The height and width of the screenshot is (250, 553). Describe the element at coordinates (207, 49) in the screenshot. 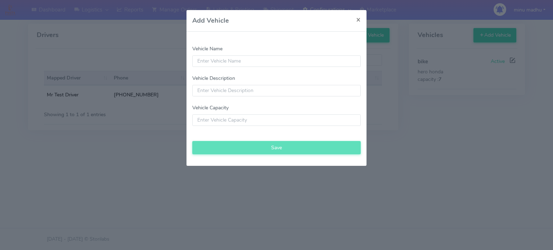

I see `label: Vehicle Name` at that location.